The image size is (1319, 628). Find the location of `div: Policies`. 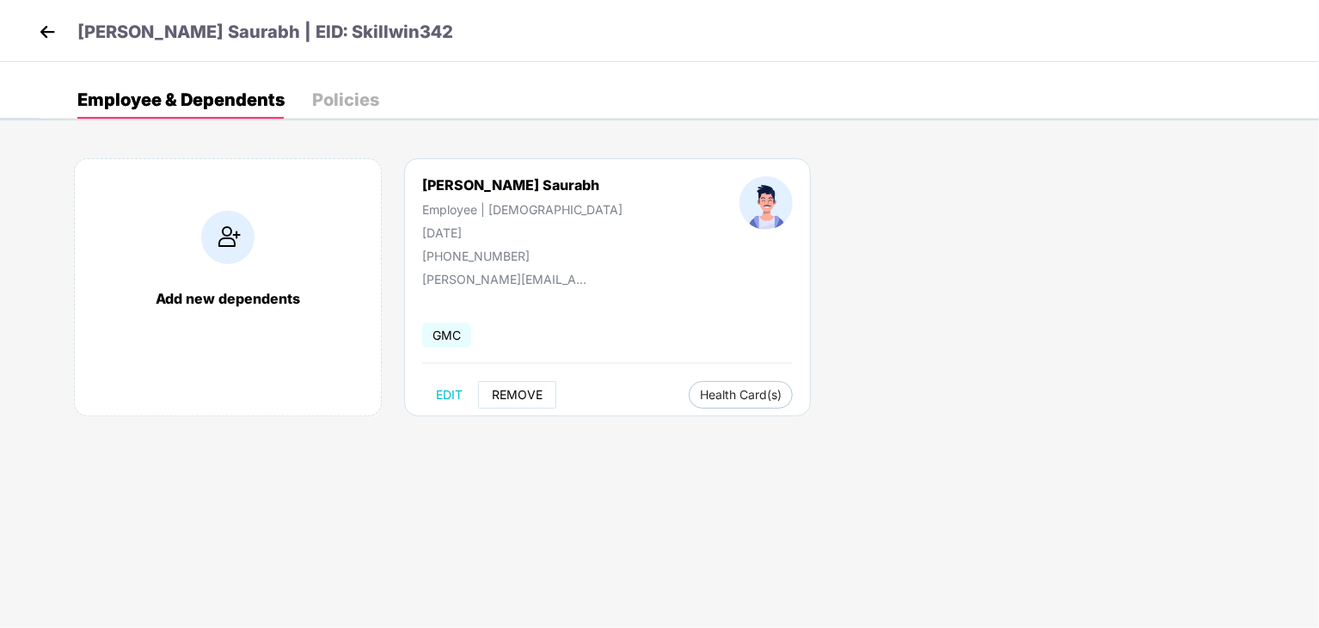

div: Policies is located at coordinates (346, 100).